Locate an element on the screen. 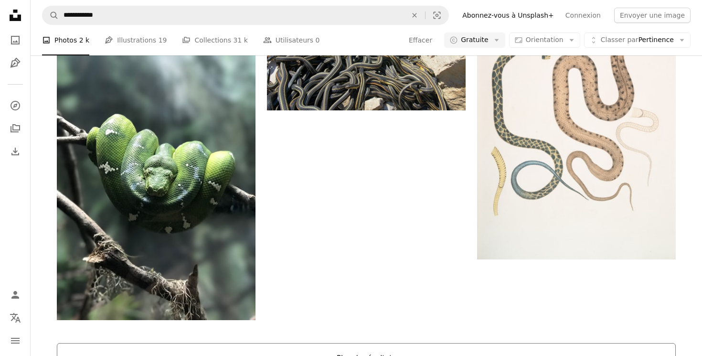 This screenshot has height=356, width=702. form: Rechercher des visuels sur tout le site is located at coordinates (245, 15).